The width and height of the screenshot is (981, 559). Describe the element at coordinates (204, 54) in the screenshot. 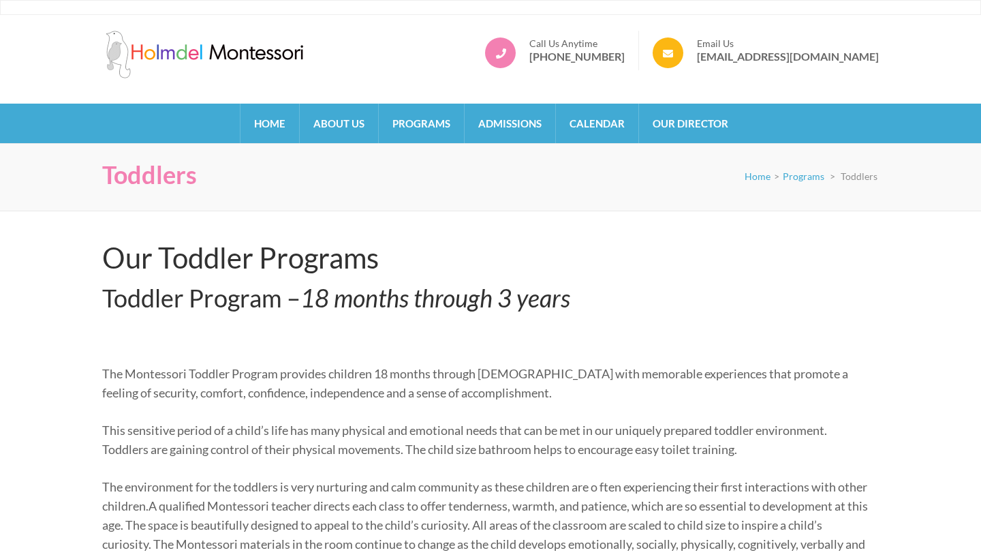

I see `img: Holmdel Montessori School` at that location.